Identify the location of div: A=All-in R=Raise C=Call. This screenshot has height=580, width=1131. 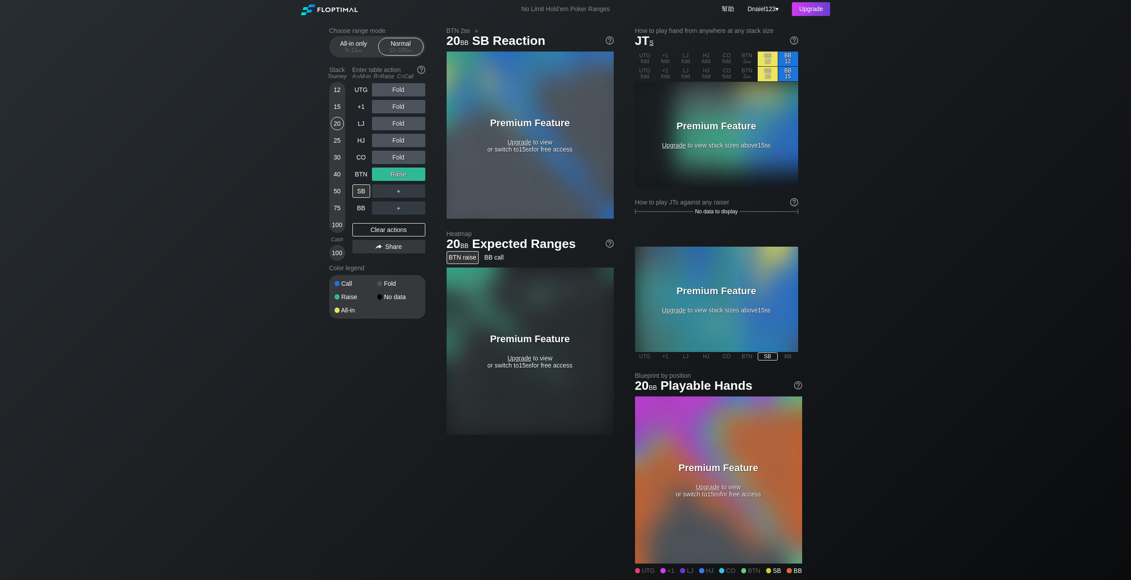
(389, 76).